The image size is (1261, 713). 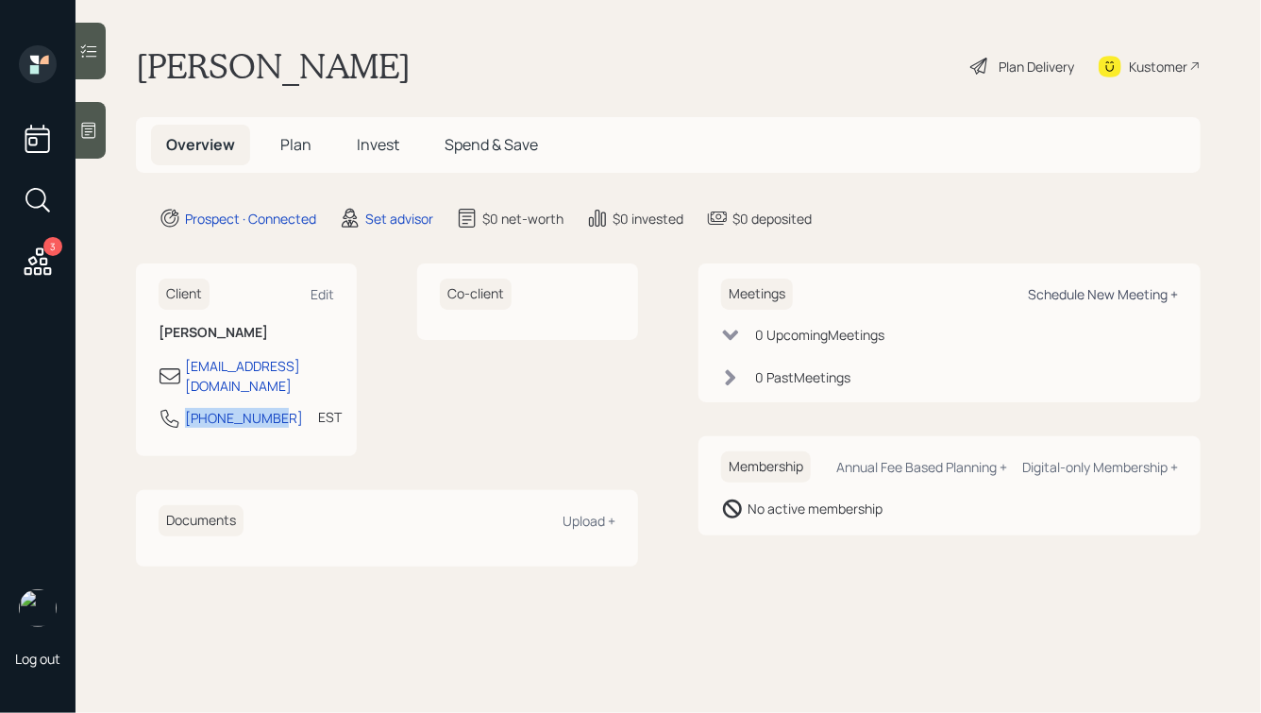 I want to click on h6: Meetings, so click(x=757, y=294).